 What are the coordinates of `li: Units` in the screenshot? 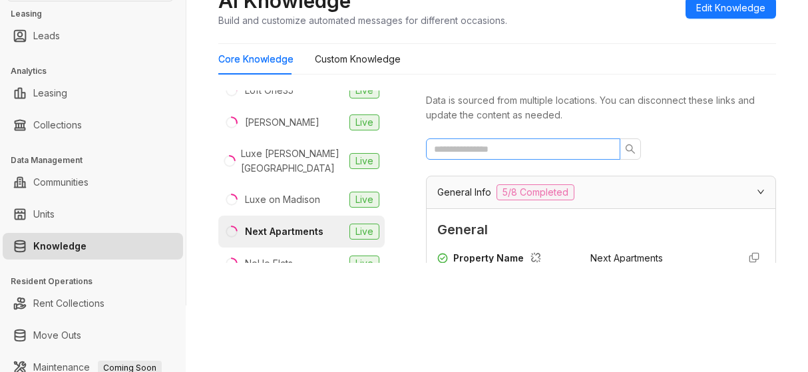 It's located at (93, 214).